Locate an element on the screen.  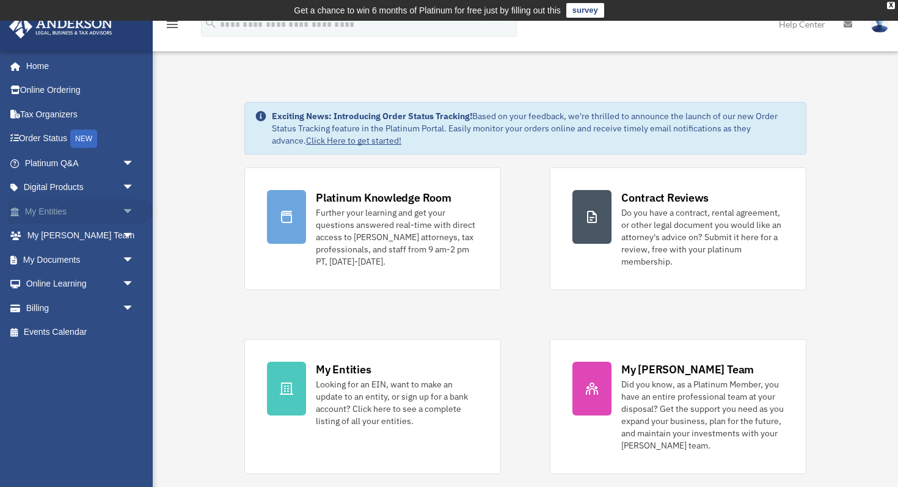
a: Click Here to get started! is located at coordinates (354, 141).